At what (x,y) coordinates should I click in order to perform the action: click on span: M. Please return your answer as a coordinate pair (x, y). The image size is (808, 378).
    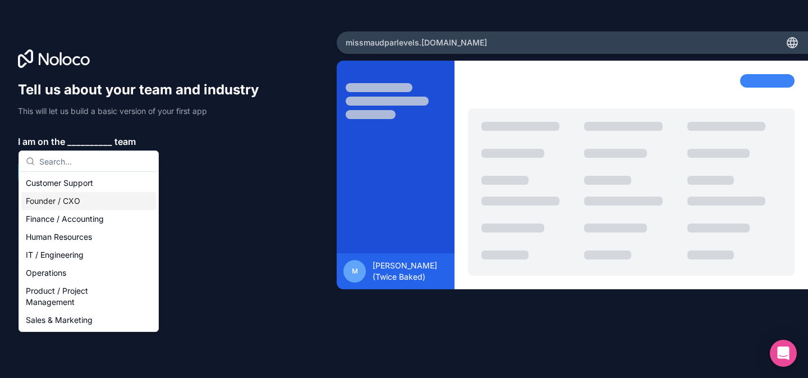
    Looking at the image, I should click on (355, 271).